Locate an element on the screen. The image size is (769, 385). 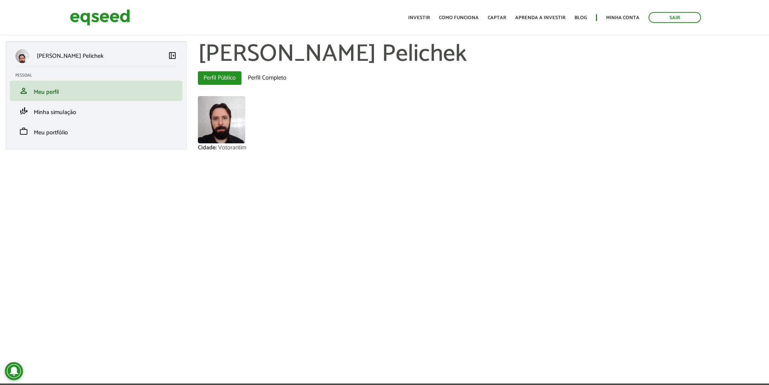
a: Perfil Público is located at coordinates (220, 78).